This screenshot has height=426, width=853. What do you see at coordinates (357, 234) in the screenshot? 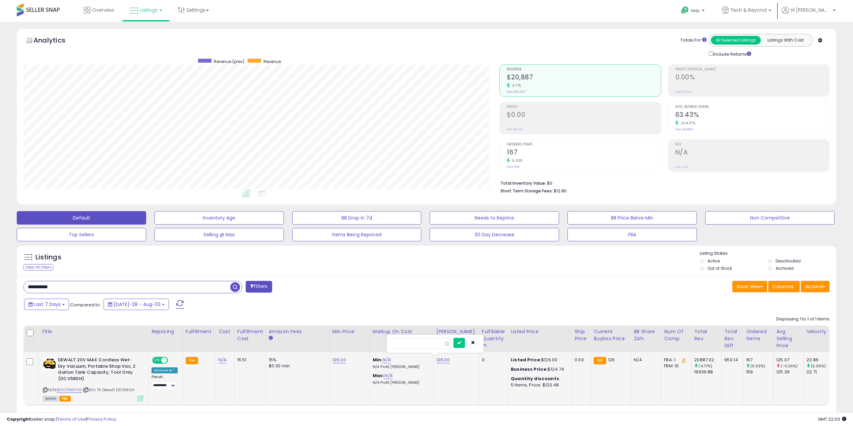
I see `button: Items Being Repriced` at bounding box center [357, 234].